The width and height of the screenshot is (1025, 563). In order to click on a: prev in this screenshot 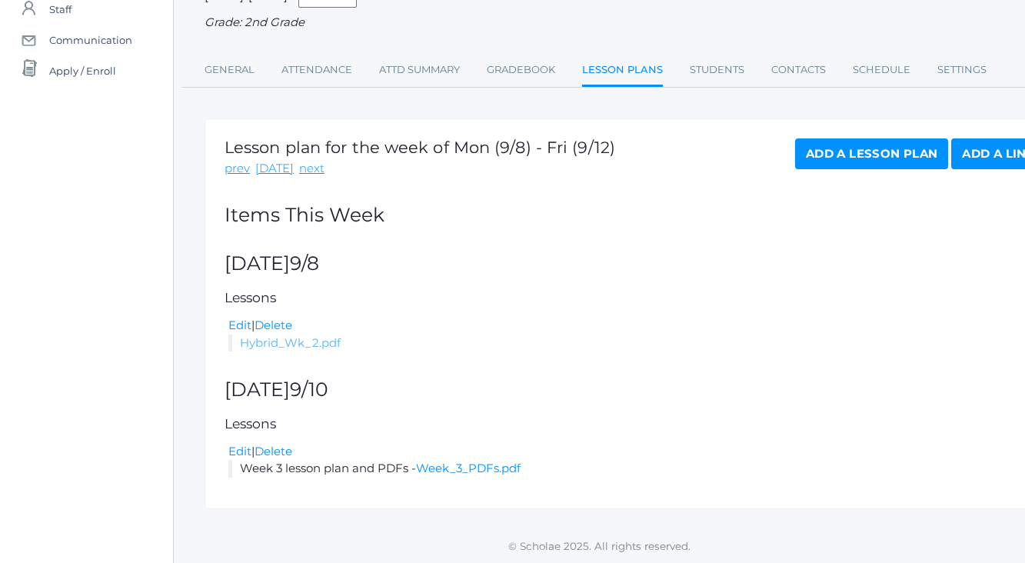, I will do `click(237, 168)`.